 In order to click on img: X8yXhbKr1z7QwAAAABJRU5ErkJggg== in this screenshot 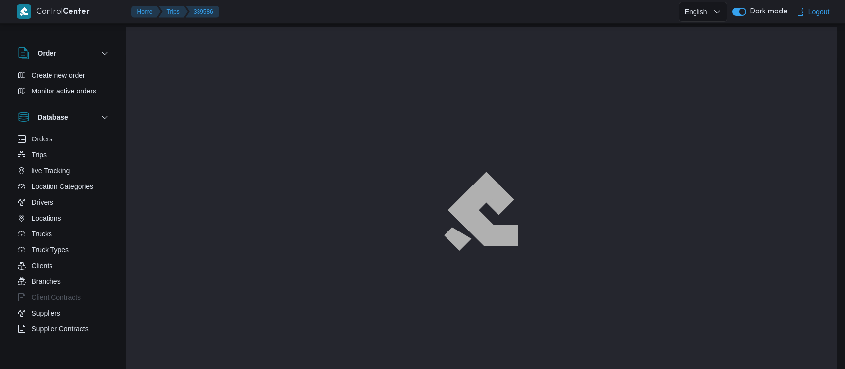, I will do `click(24, 11)`.